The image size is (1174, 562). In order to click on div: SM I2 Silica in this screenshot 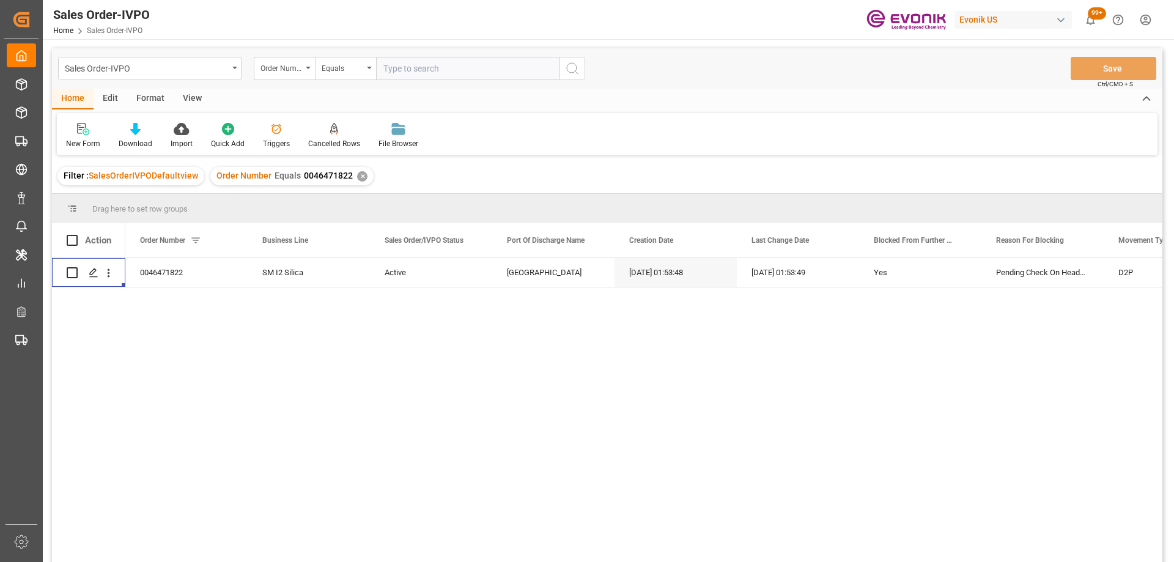, I will do `click(309, 272)`.